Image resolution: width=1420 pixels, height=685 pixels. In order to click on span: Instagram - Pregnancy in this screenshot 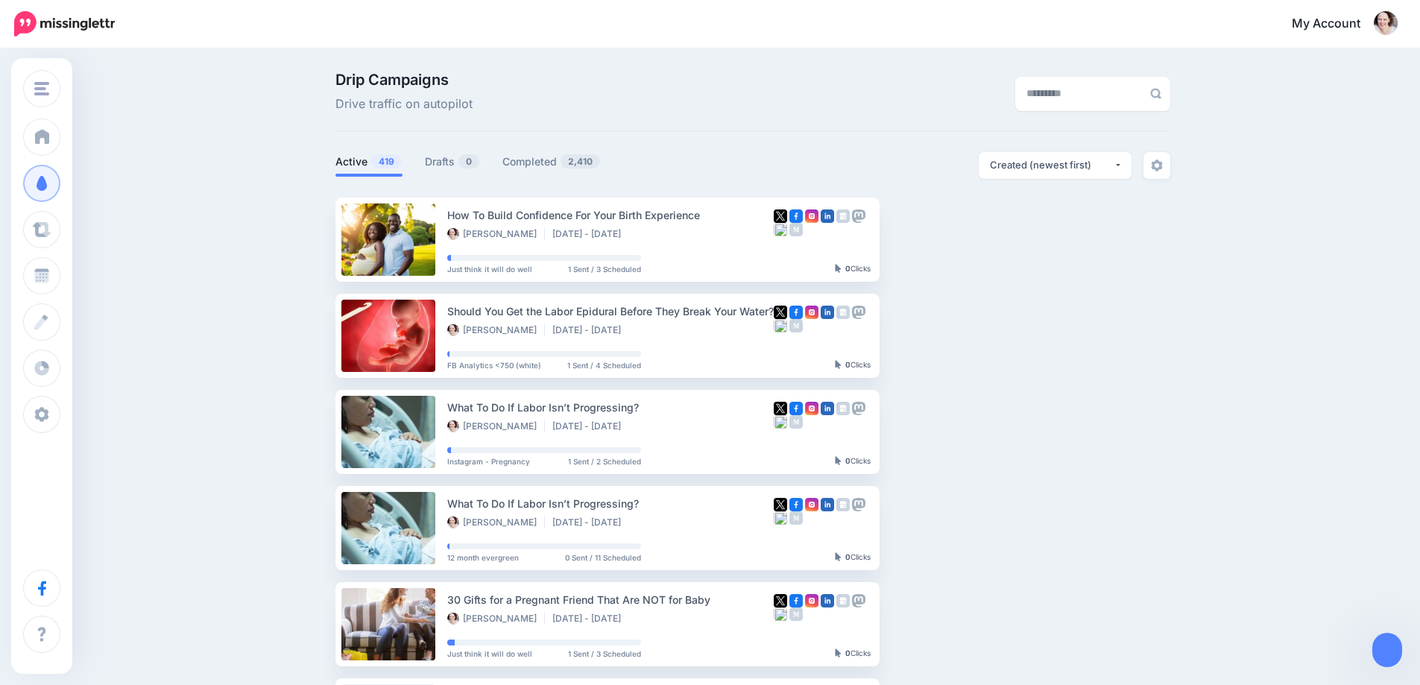, I will do `click(488, 461)`.